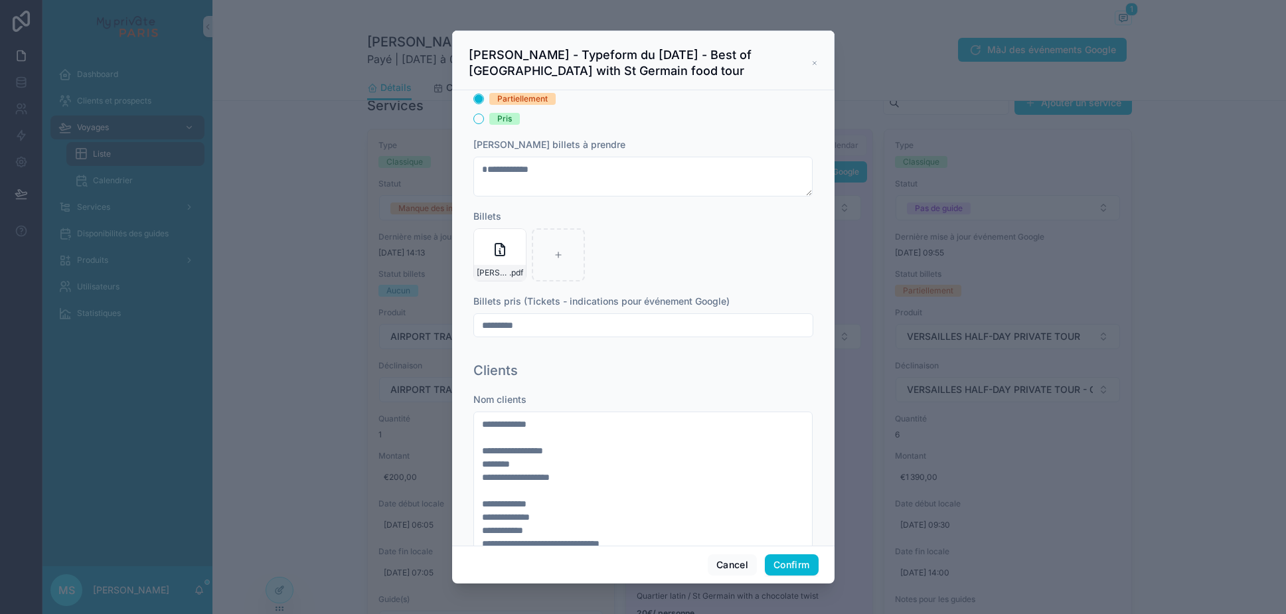 The image size is (1286, 614). What do you see at coordinates (487, 216) in the screenshot?
I see `span: Billets` at bounding box center [487, 216].